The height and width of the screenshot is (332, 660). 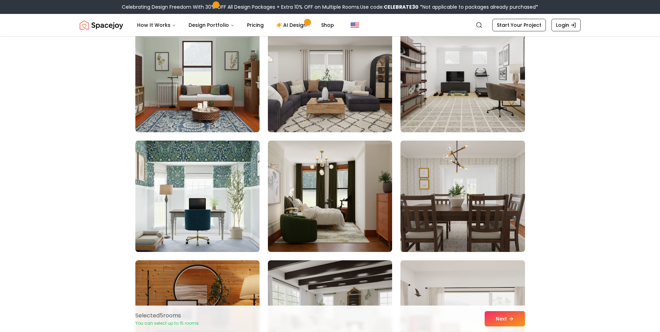 What do you see at coordinates (462, 77) in the screenshot?
I see `img: Room room-84` at bounding box center [462, 77].